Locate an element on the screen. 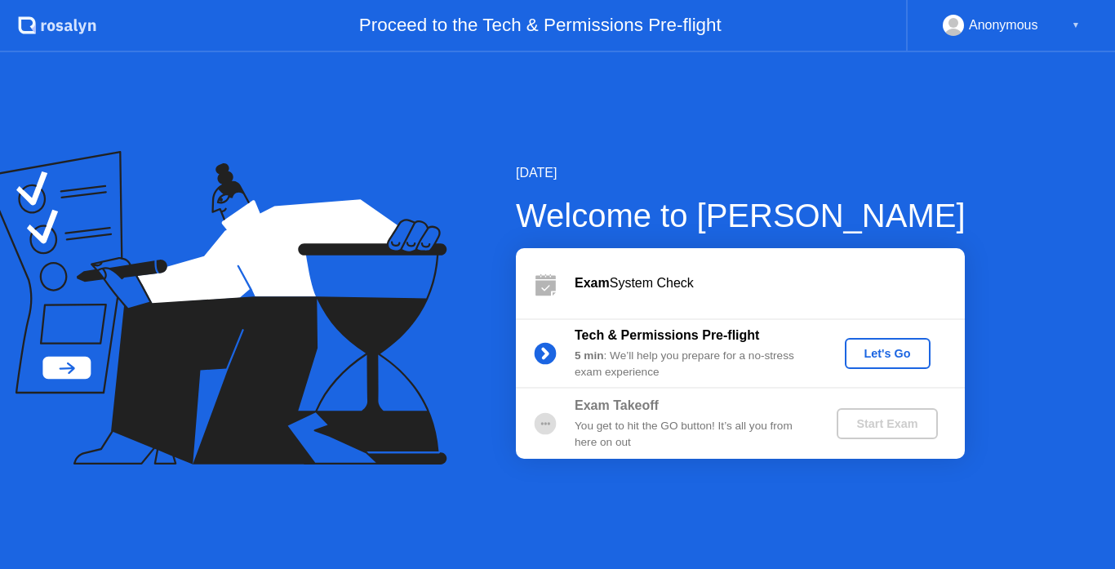  b: Tech & Permissions Pre-flight is located at coordinates (667, 335).